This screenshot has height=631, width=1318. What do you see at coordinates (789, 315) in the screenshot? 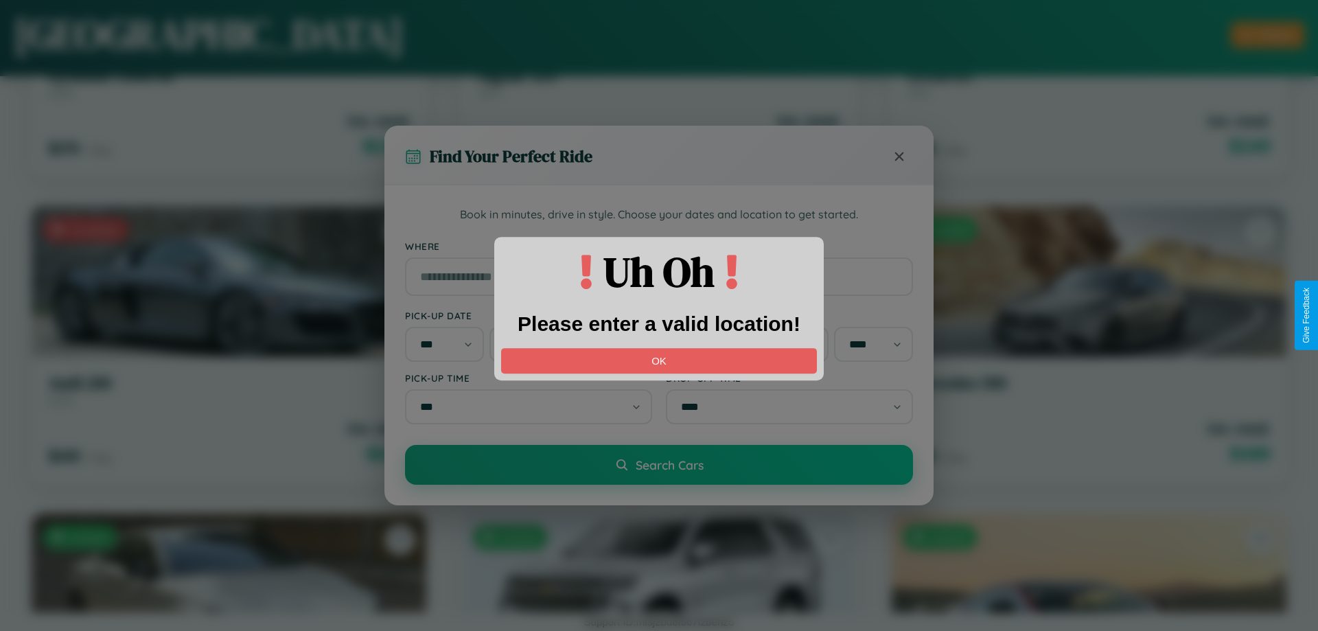
I see `label: Drop-off Date` at bounding box center [789, 315].